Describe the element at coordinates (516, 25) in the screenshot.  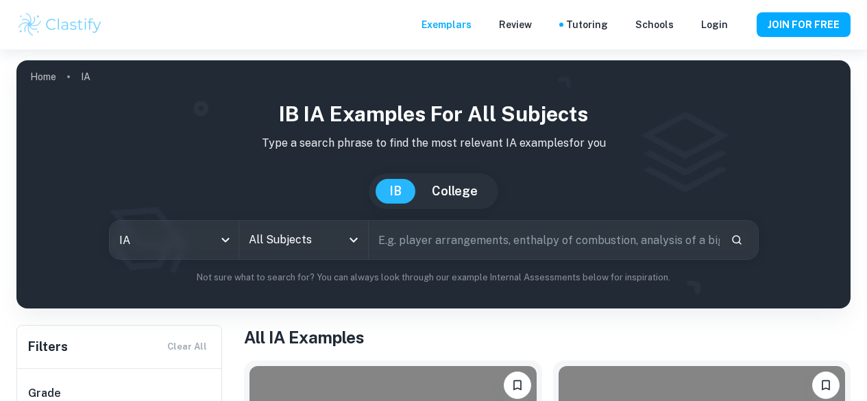
I see `p: Review` at that location.